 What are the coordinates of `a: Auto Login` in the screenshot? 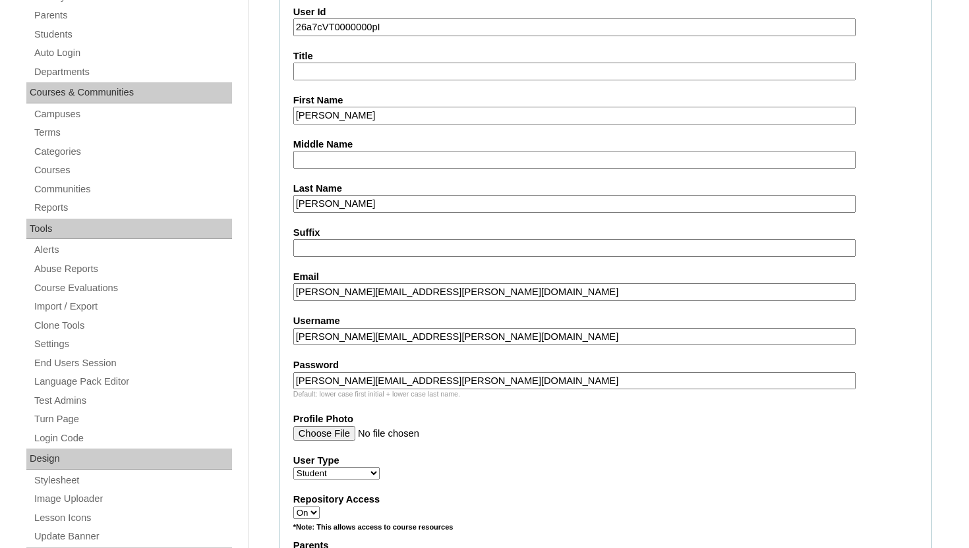 It's located at (132, 53).